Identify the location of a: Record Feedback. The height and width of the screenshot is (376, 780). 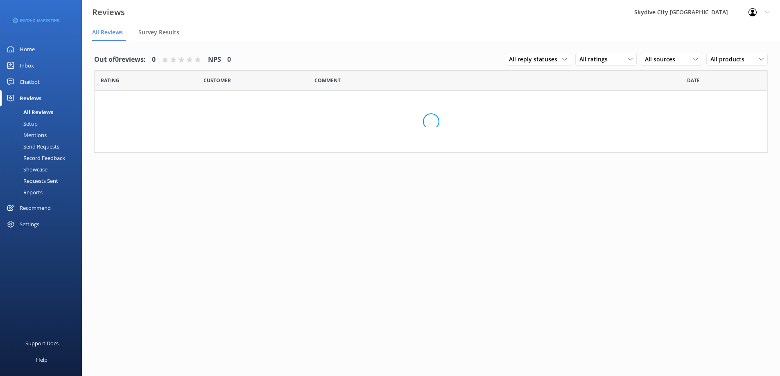
(43, 158).